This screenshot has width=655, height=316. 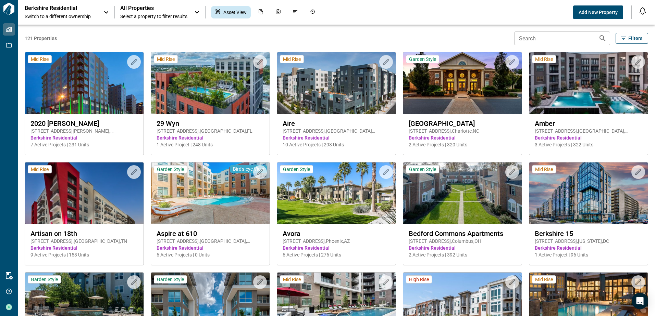 What do you see at coordinates (336, 255) in the screenshot?
I see `span: 6 Active Projects | 276 Units` at bounding box center [336, 255].